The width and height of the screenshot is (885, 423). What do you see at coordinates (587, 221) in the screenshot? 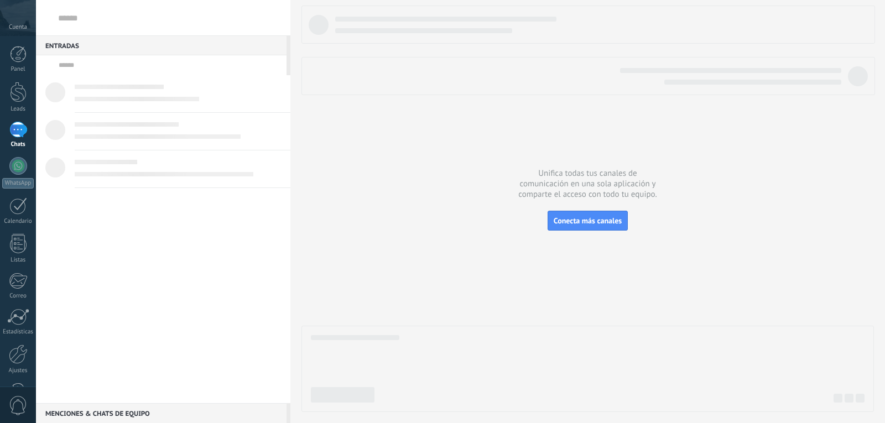
I see `span: Conecta más canales` at bounding box center [587, 221].